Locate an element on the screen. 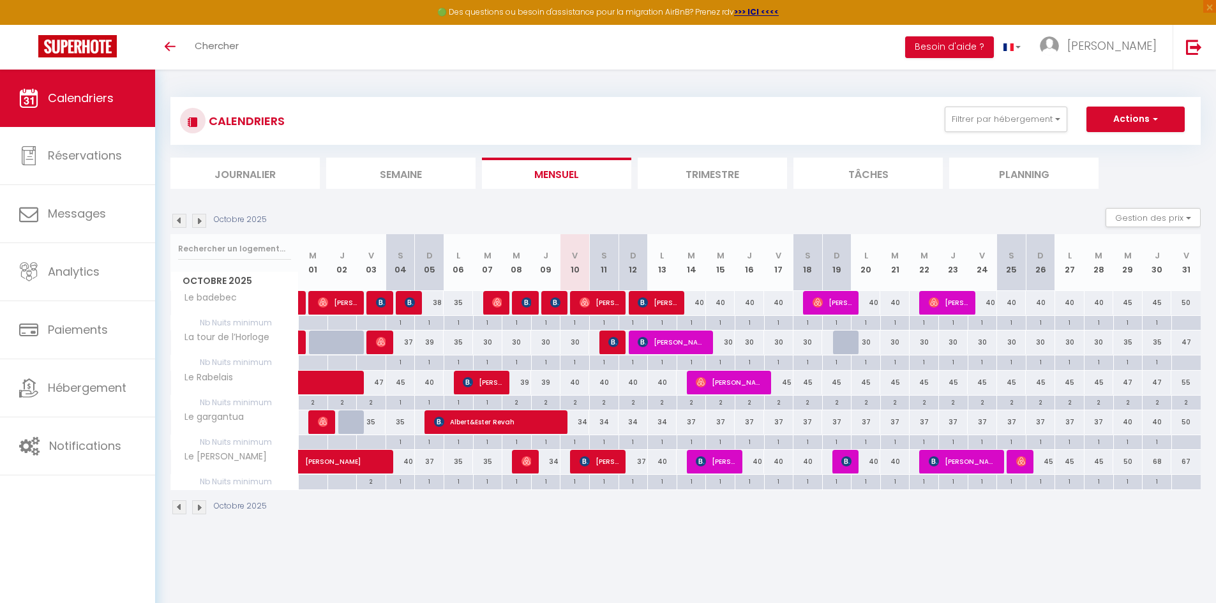 The image size is (1216, 603). p: Octobre 2025 is located at coordinates (240, 220).